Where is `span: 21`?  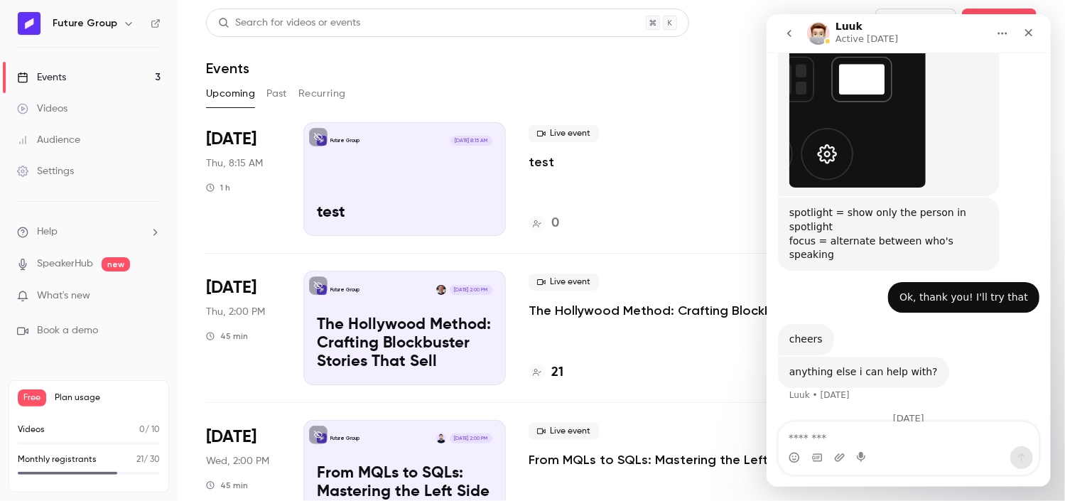
span: 21 is located at coordinates (140, 460).